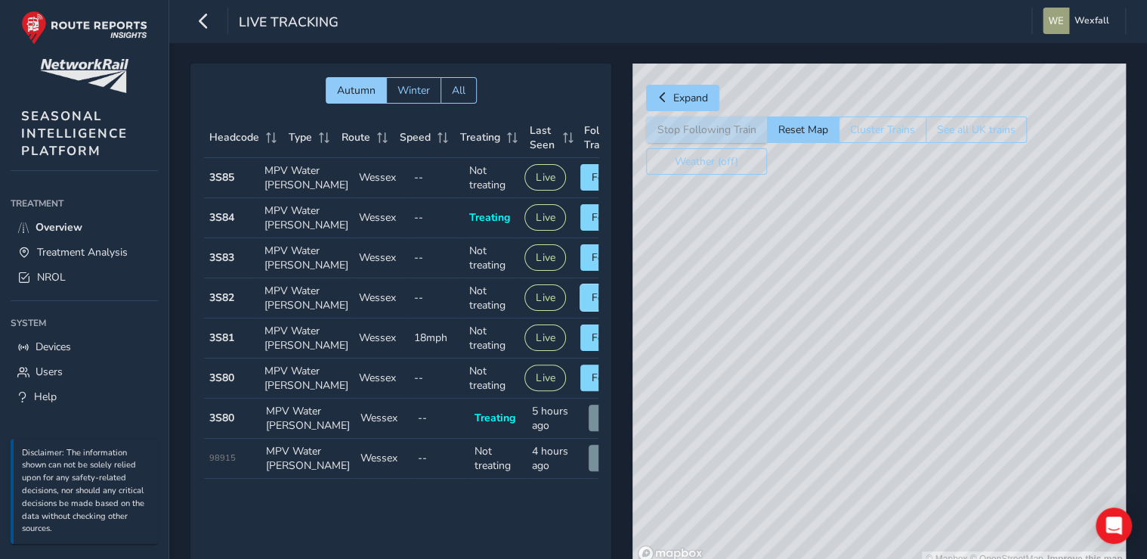 The height and width of the screenshot is (559, 1147). Describe the element at coordinates (222, 457) in the screenshot. I see `span: 98915` at that location.